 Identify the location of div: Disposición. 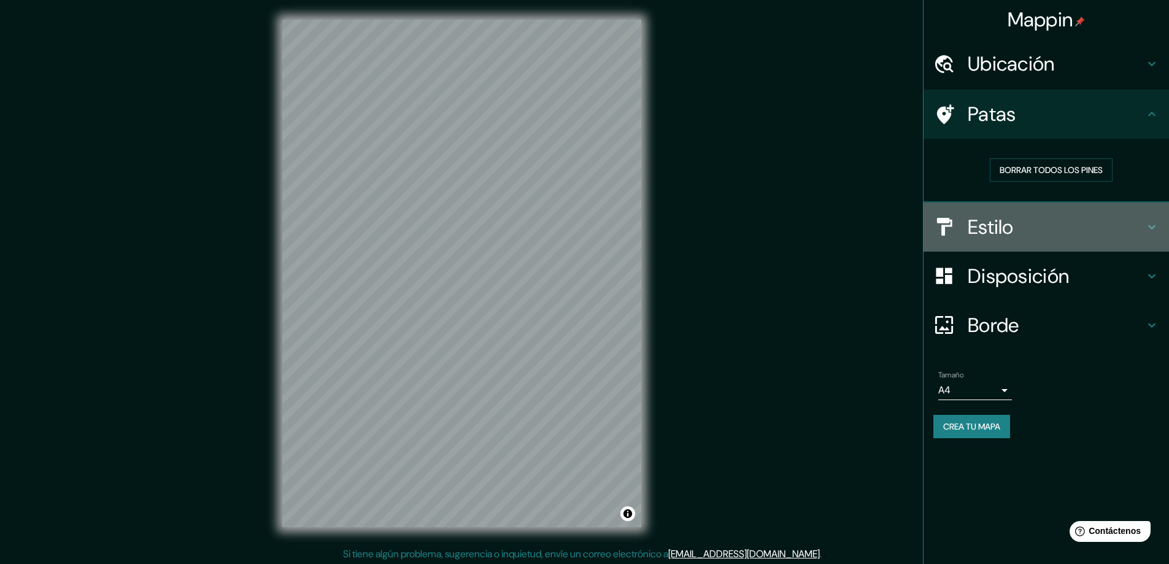
(1046, 276).